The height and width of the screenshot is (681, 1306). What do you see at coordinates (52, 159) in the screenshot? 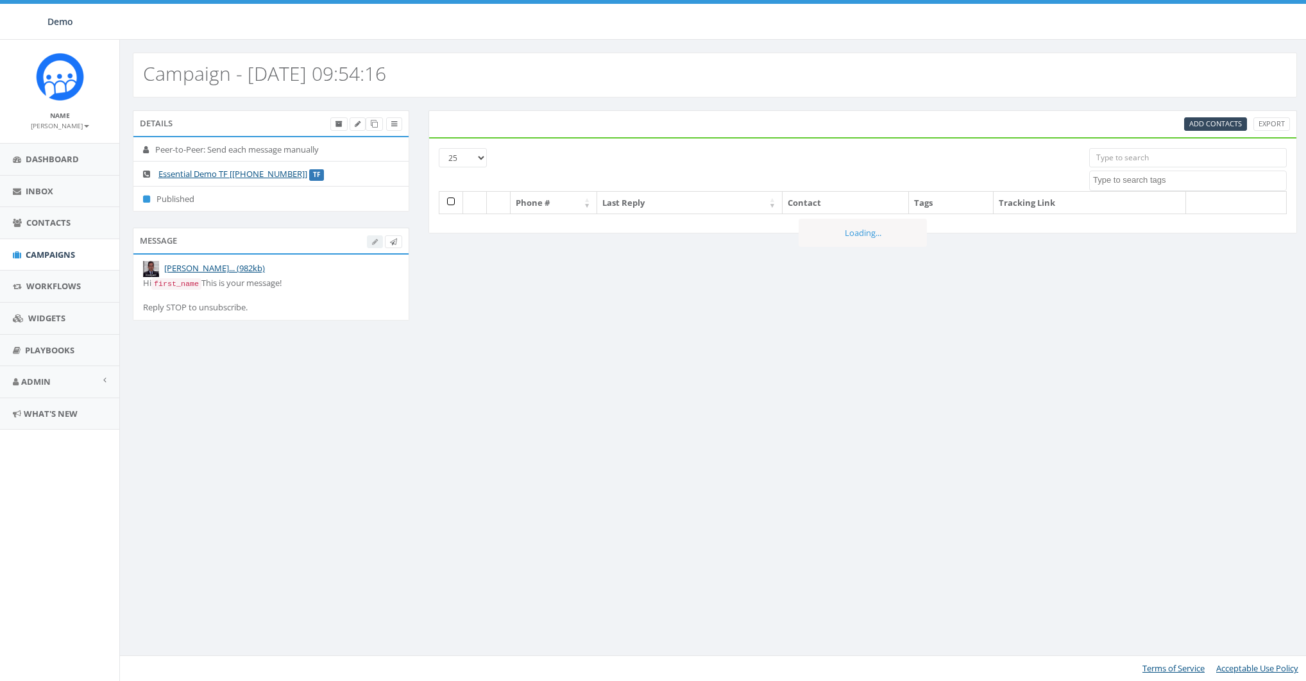
I see `span: Dashboard` at bounding box center [52, 159].